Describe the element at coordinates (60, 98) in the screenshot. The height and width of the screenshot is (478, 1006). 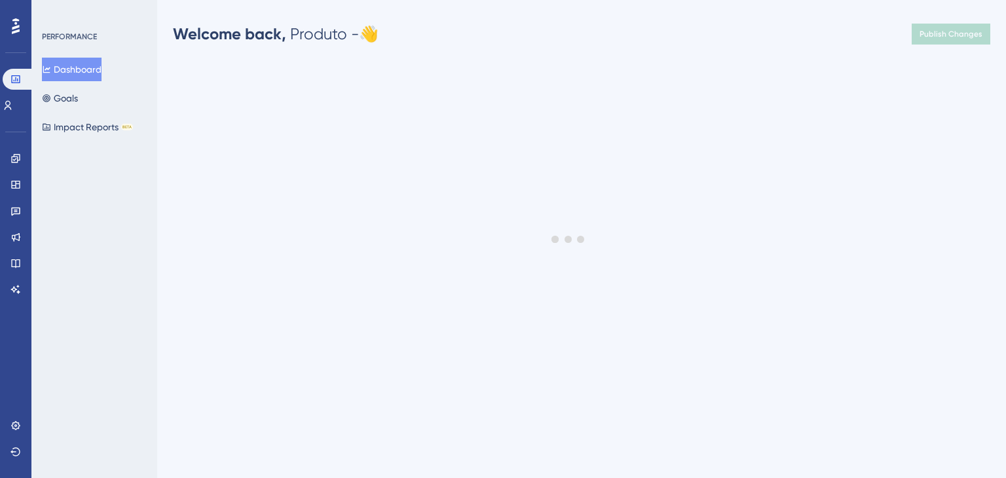
I see `button: Goals` at that location.